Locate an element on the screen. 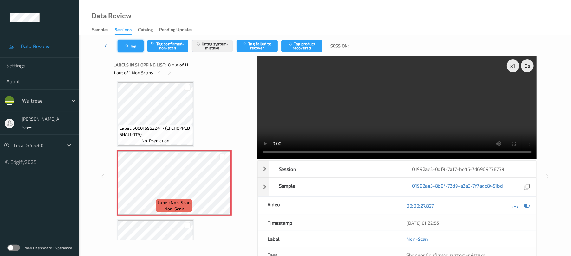 The height and width of the screenshot is (256, 571). span: 8 out of 11 is located at coordinates (178, 65).